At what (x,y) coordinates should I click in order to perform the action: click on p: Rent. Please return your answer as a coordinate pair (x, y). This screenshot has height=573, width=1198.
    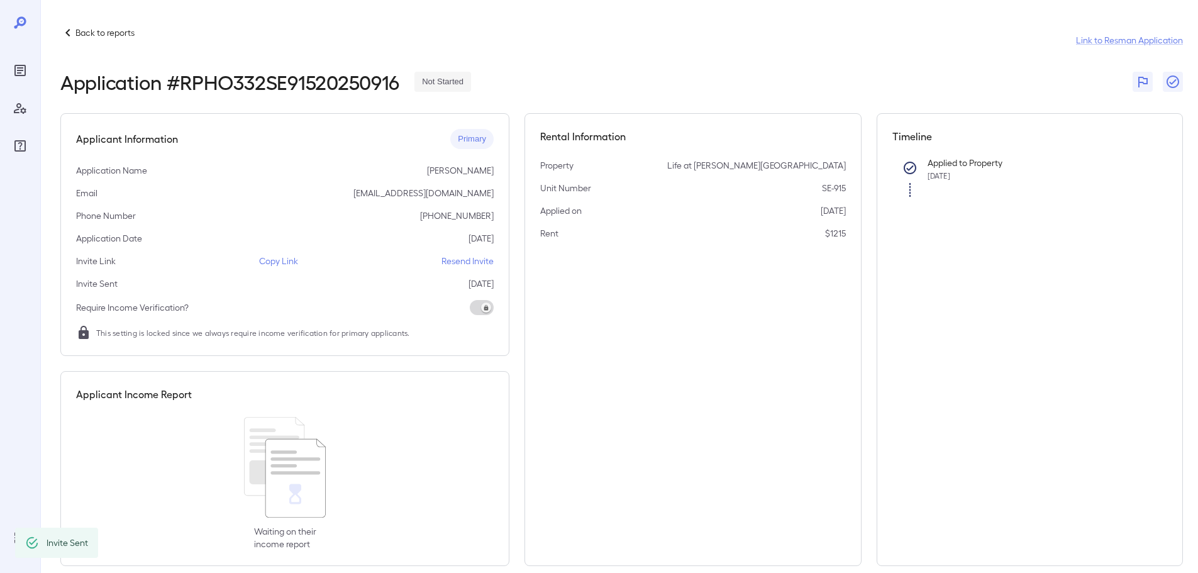
    Looking at the image, I should click on (549, 233).